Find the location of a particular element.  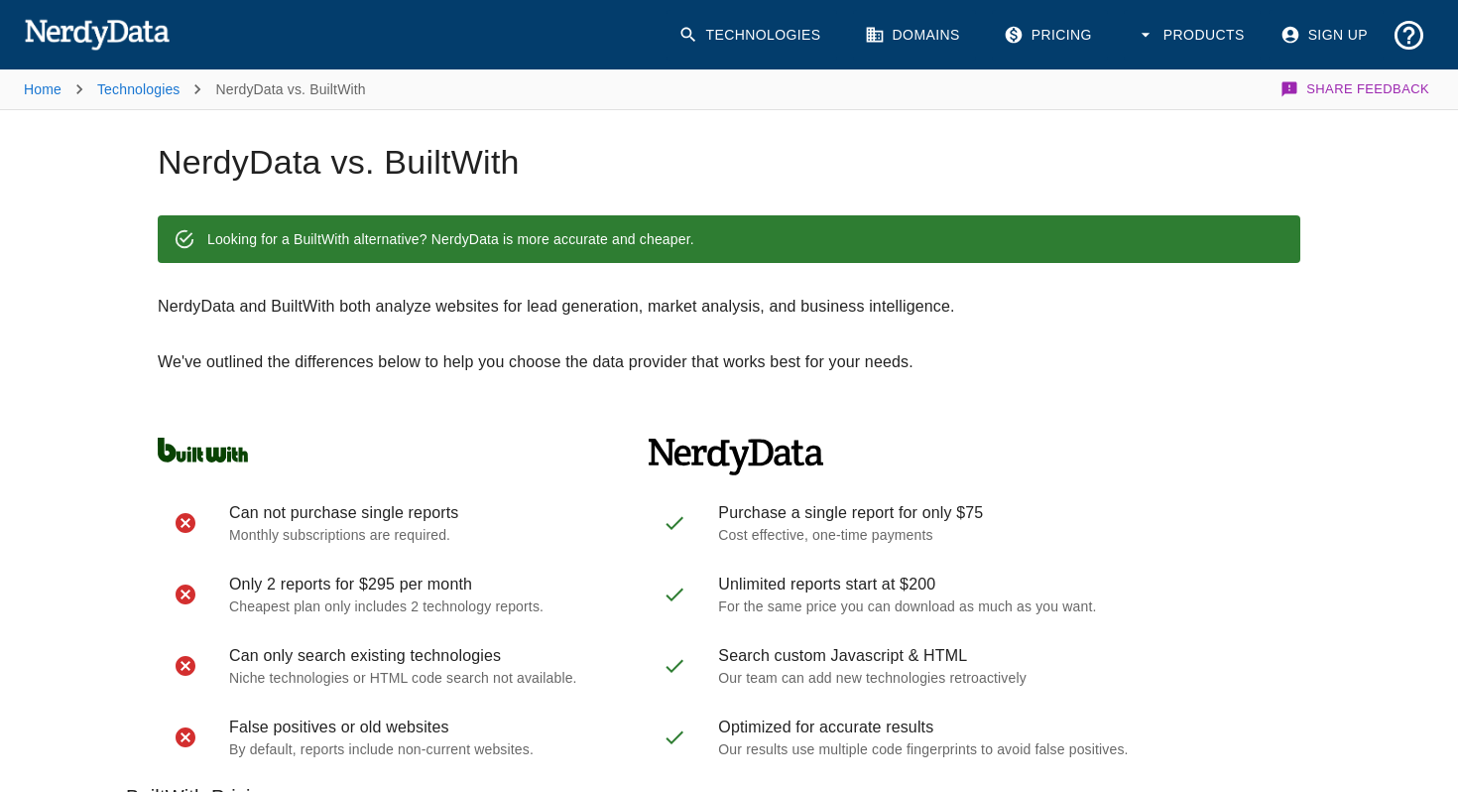

div: Looking for a BuiltWith alternative? NerdyData is more accurate and cheaper. is located at coordinates (450, 239).